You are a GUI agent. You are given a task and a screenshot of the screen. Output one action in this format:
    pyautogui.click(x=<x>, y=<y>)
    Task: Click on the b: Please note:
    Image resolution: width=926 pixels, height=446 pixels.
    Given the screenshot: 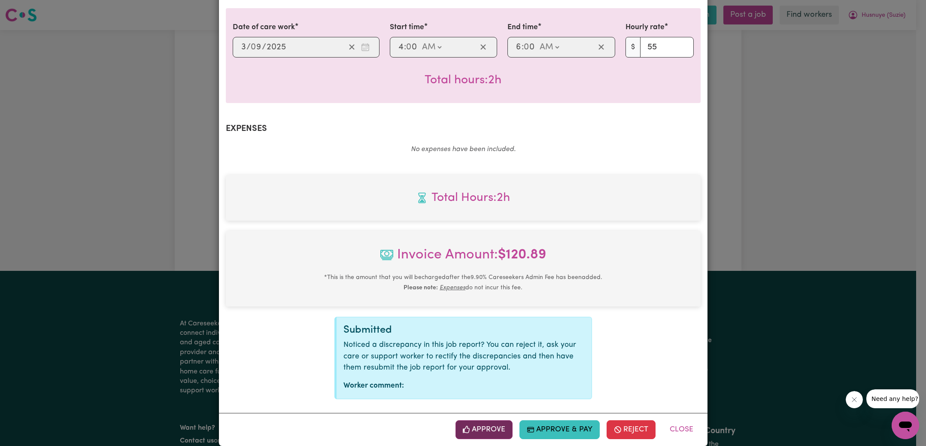 What is the action you would take?
    pyautogui.click(x=421, y=288)
    